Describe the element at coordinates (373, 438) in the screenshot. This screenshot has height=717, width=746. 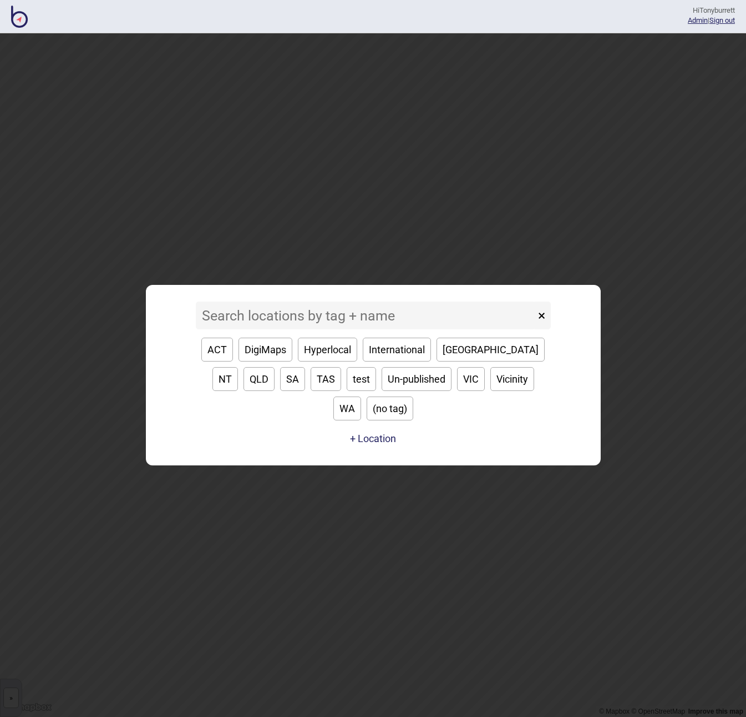
I see `button: + Location` at that location.